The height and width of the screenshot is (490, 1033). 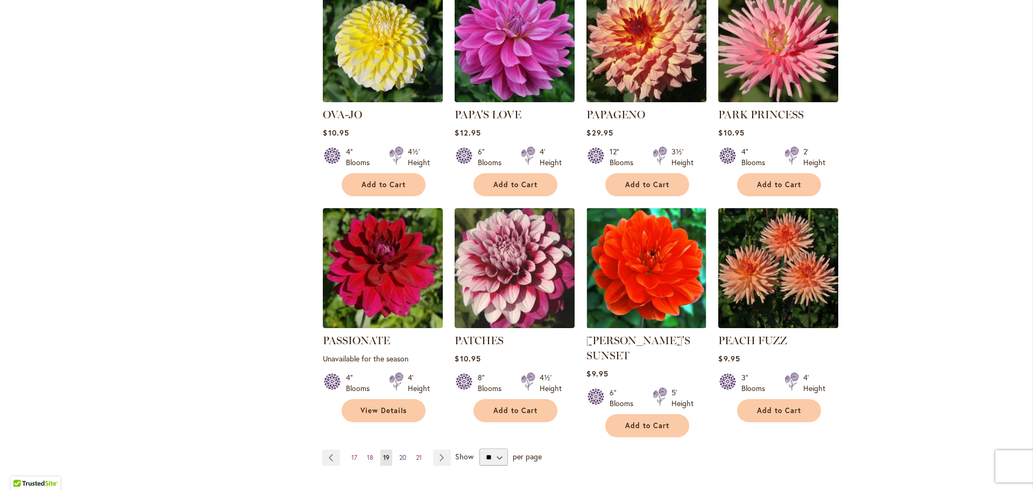 What do you see at coordinates (370, 458) in the screenshot?
I see `a: 18` at bounding box center [370, 458].